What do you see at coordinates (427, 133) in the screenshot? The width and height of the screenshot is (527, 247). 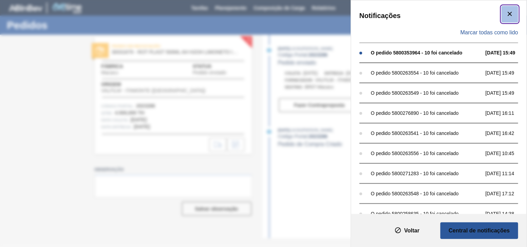 I see `div: O pedido 5800263541 - 10 foi cancelado` at bounding box center [427, 133].